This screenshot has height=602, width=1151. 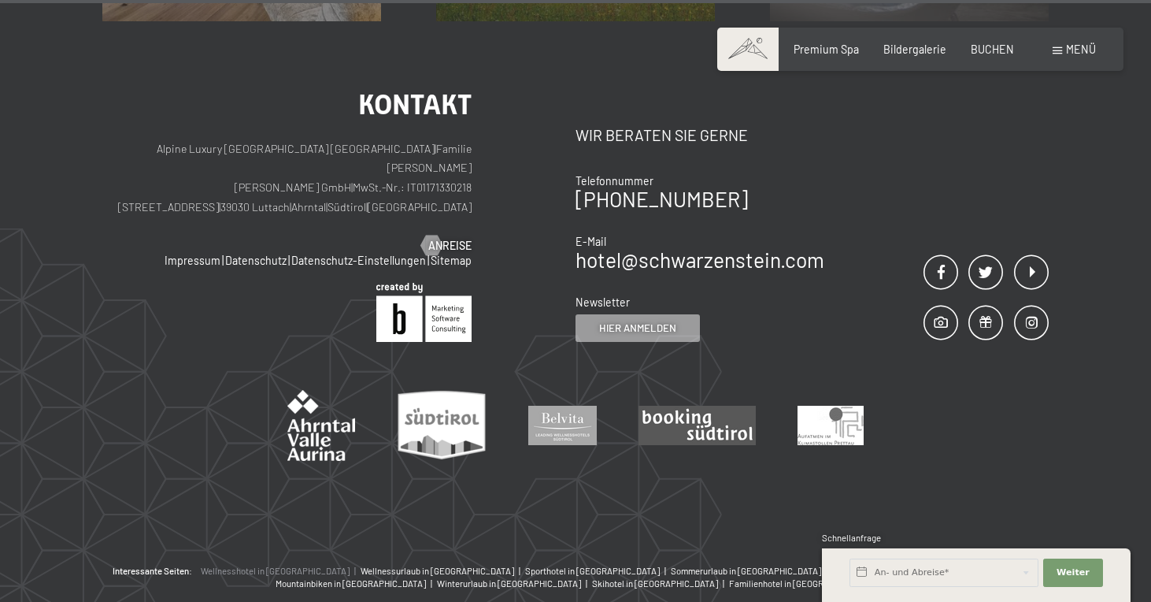 I want to click on a: Premium Spa, so click(x=826, y=49).